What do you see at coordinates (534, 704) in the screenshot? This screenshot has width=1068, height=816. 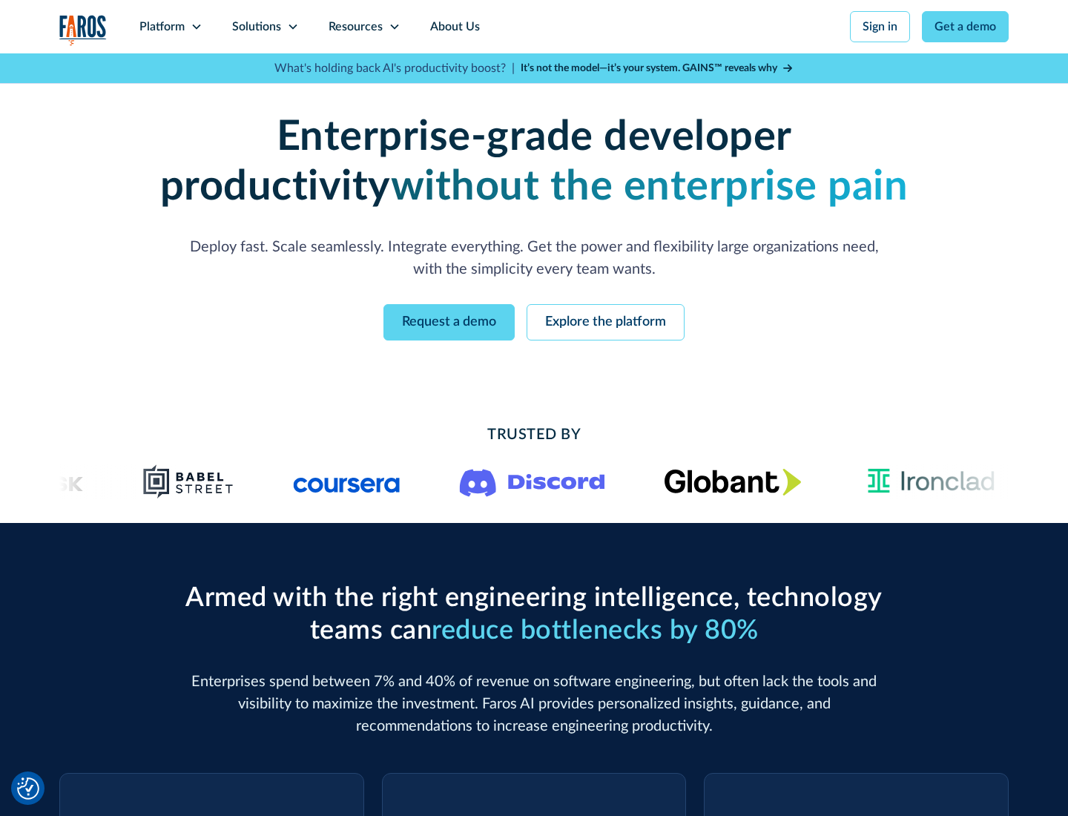 I see `p: Enterprises spend between 7% and 40% of revenue on software engineering, but often lack the tools...` at bounding box center [534, 704].